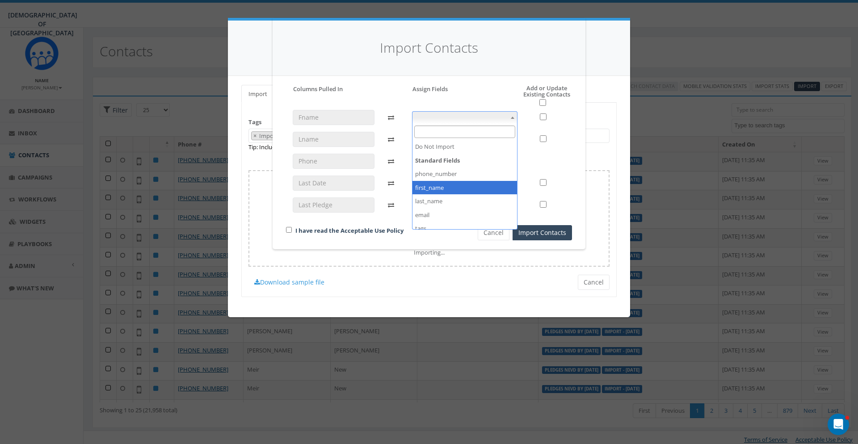 This screenshot has height=444, width=858. I want to click on input: Last Date, so click(333, 183).